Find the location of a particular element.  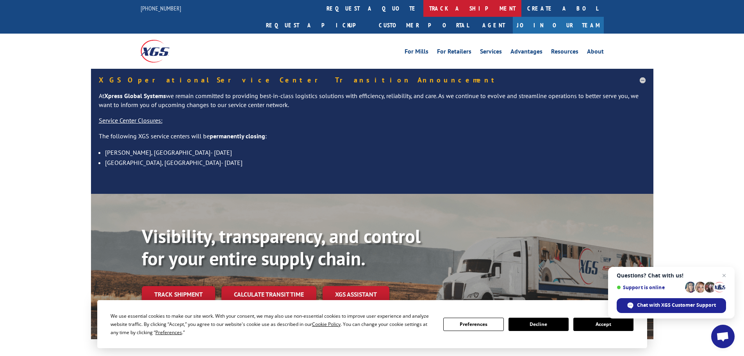

p: The following XGS service centers will be : is located at coordinates (372, 139).